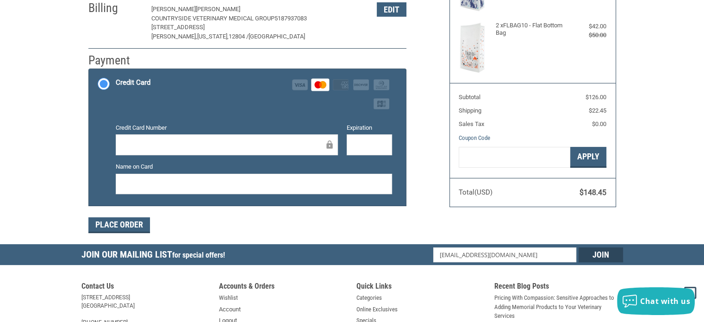 Image resolution: width=704 pixels, height=322 pixels. What do you see at coordinates (656, 301) in the screenshot?
I see `button: Chat with us` at bounding box center [656, 301].